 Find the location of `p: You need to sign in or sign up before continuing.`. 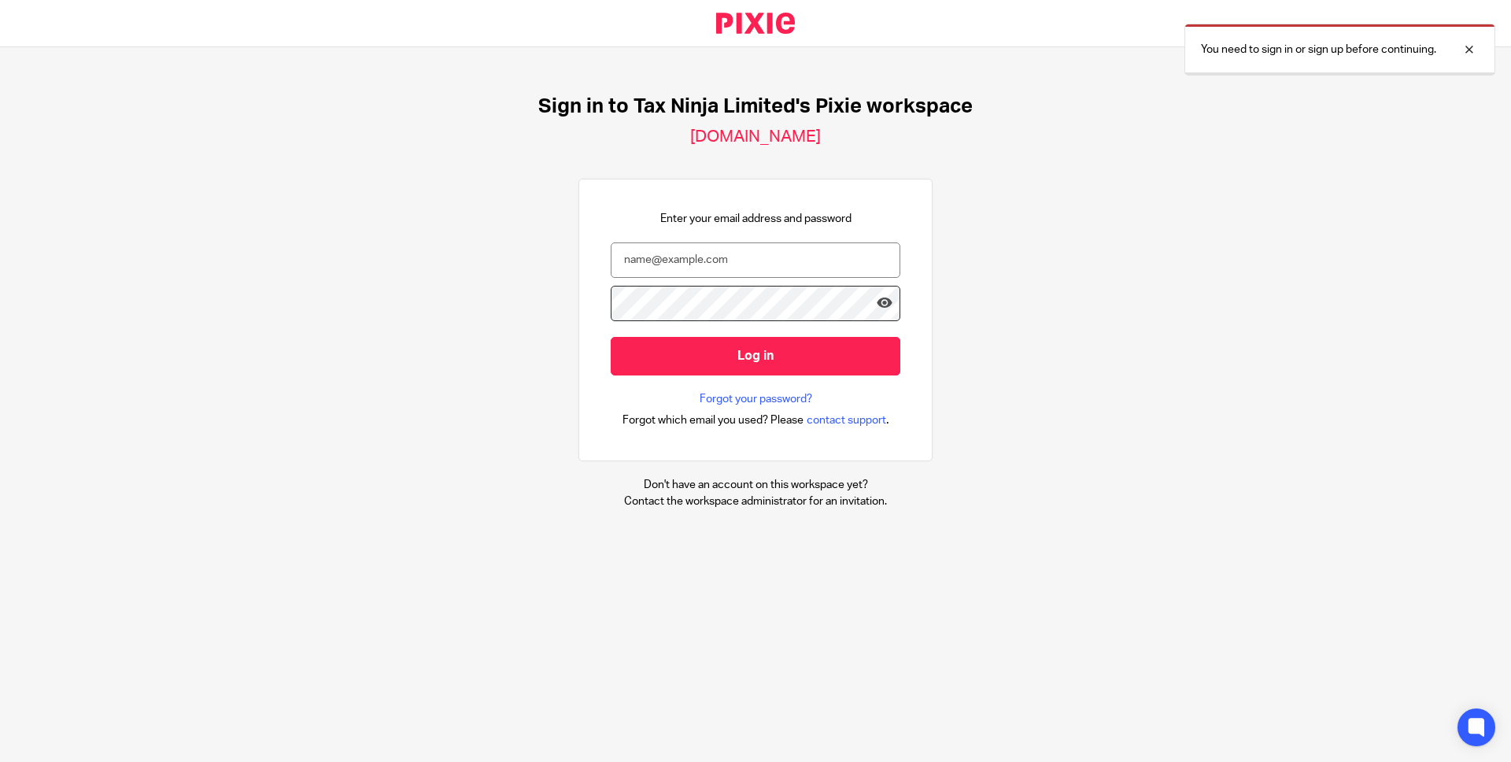

p: You need to sign in or sign up before continuing. is located at coordinates (1318, 50).